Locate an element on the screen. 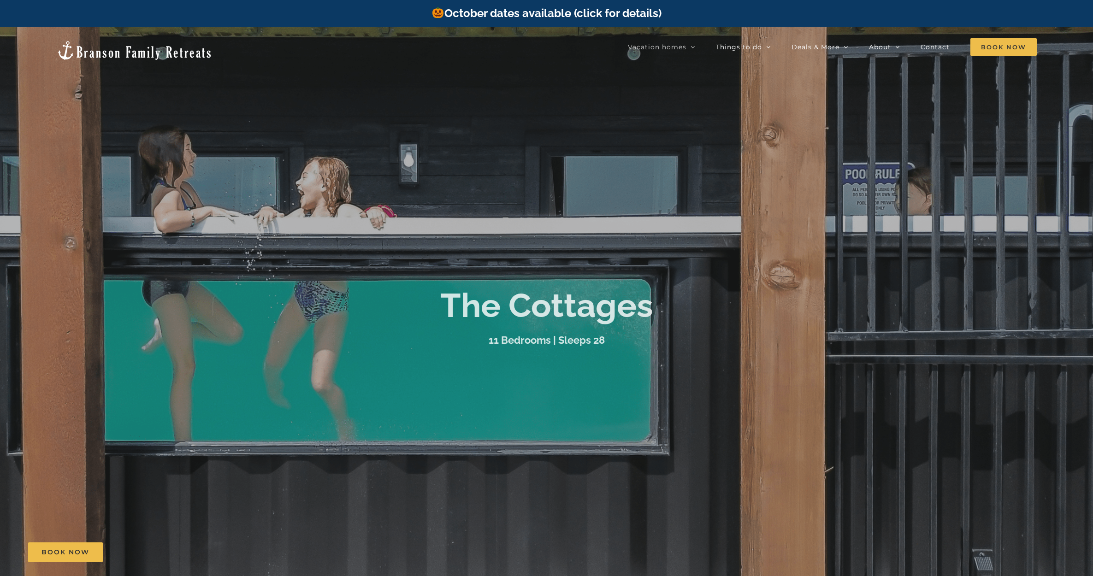 The height and width of the screenshot is (576, 1093). a: Deals & More is located at coordinates (820, 47).